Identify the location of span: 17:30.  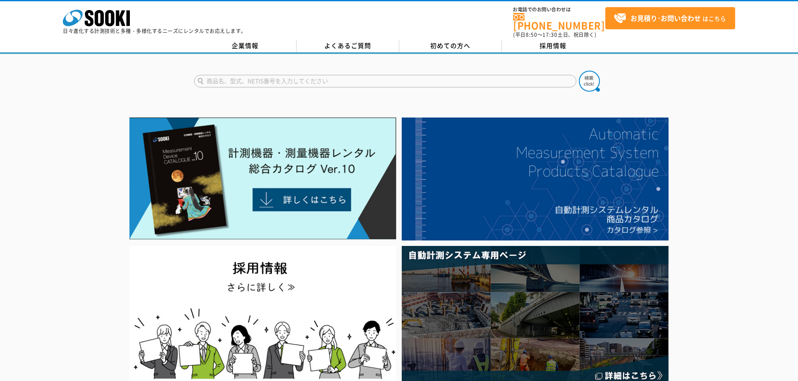
(550, 35).